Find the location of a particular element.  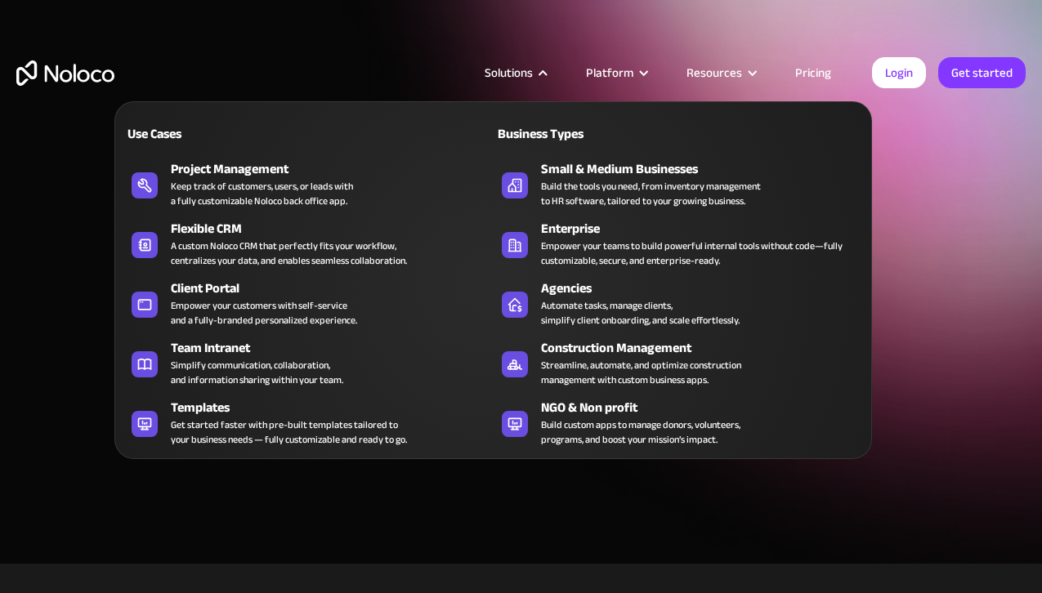

a: home is located at coordinates (65, 73).